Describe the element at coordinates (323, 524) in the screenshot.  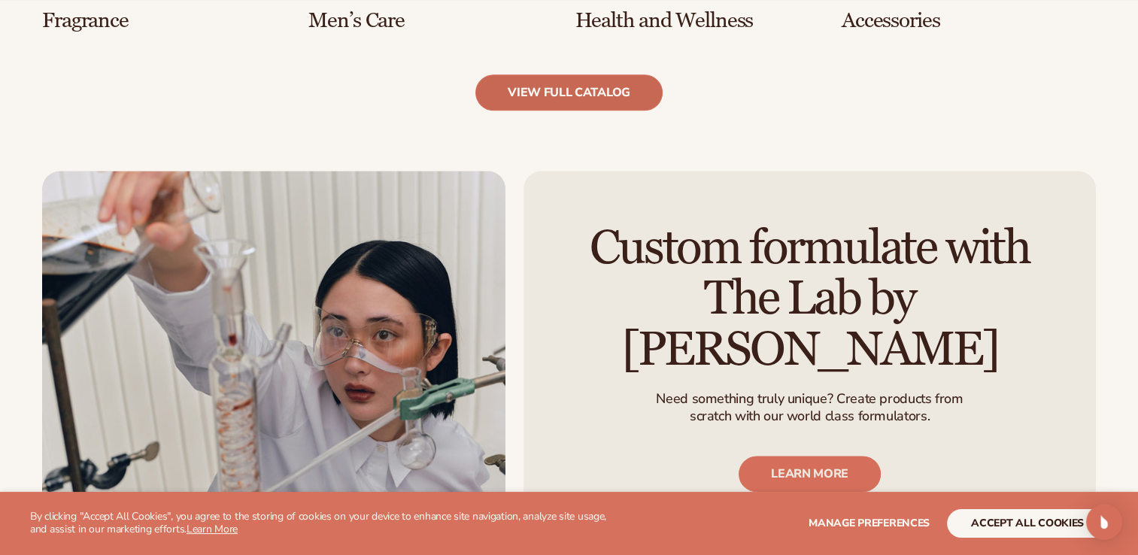
I see `p: By clicking "Accept All Cookies", you agree to the storing of cookies on your device to enhance s...` at that location.